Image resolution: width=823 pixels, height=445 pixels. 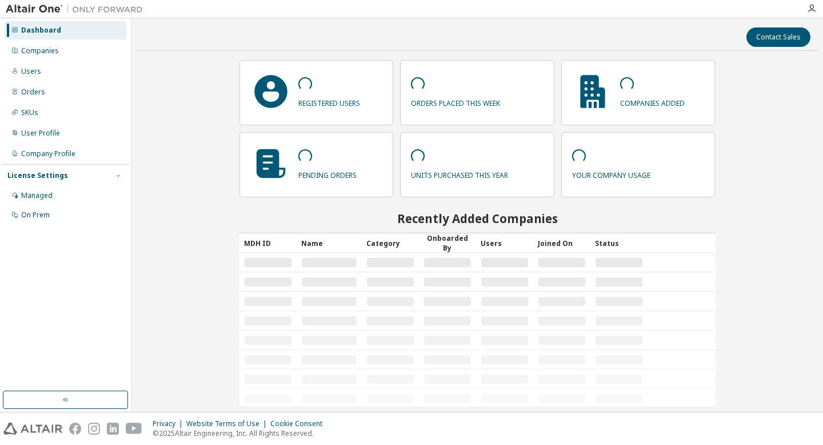 I want to click on div: License Settings, so click(x=38, y=175).